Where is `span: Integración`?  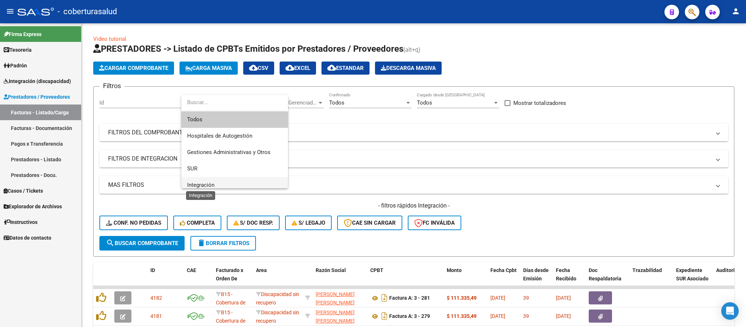 span: Integración is located at coordinates (201, 185).